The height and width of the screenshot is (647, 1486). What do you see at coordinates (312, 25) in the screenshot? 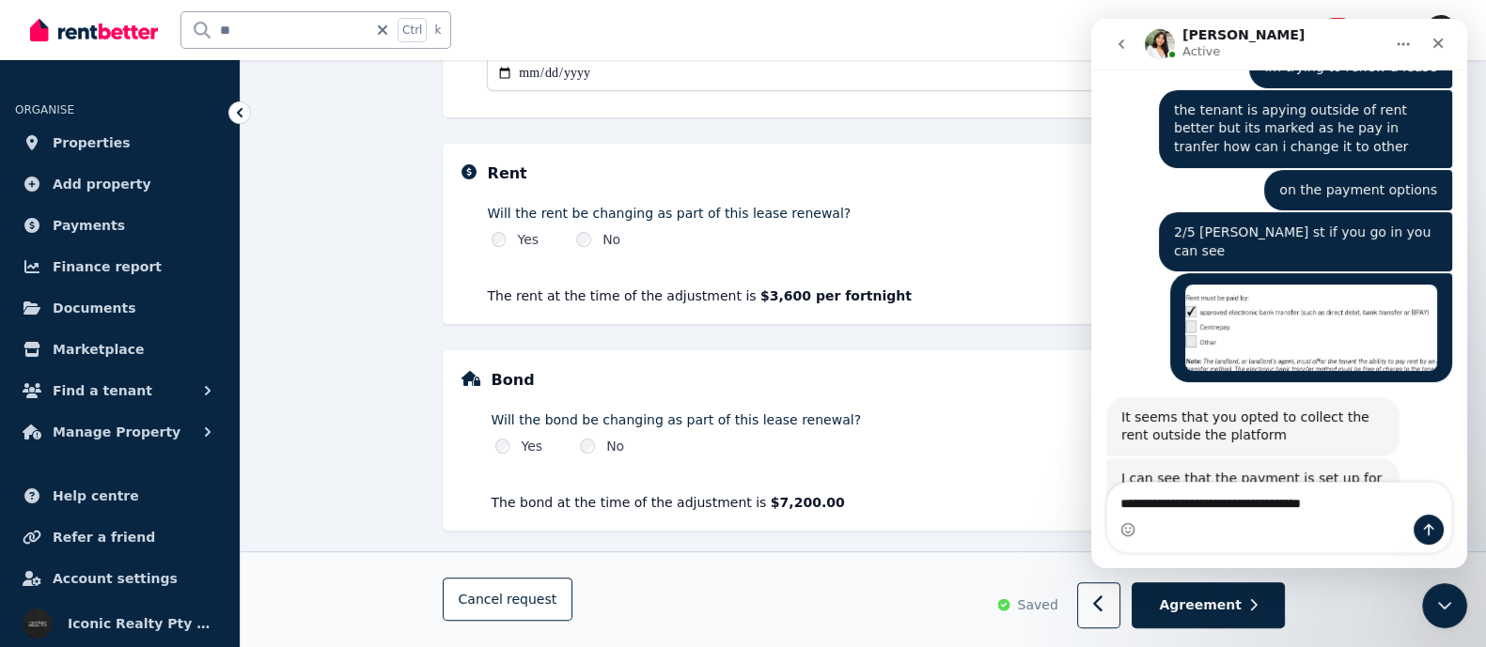
I see `button: Home` at bounding box center [312, 25].